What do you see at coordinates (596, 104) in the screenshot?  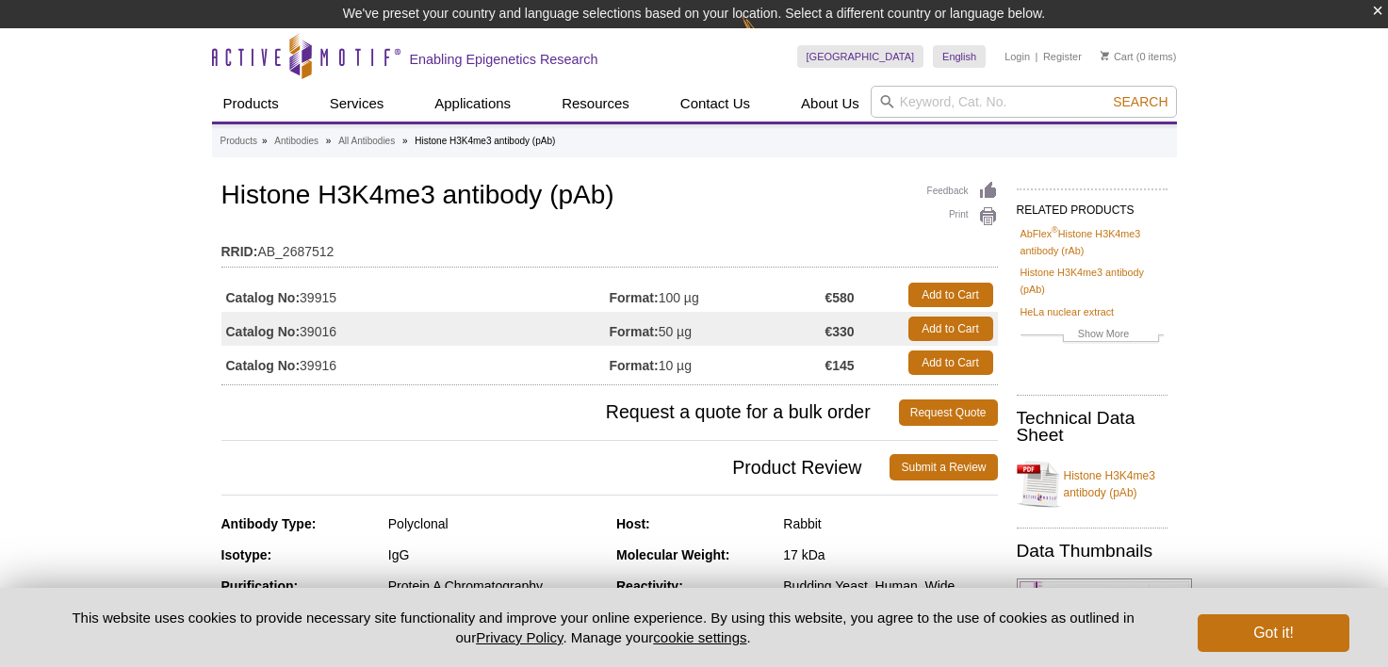 I see `a: Resources` at bounding box center [596, 104].